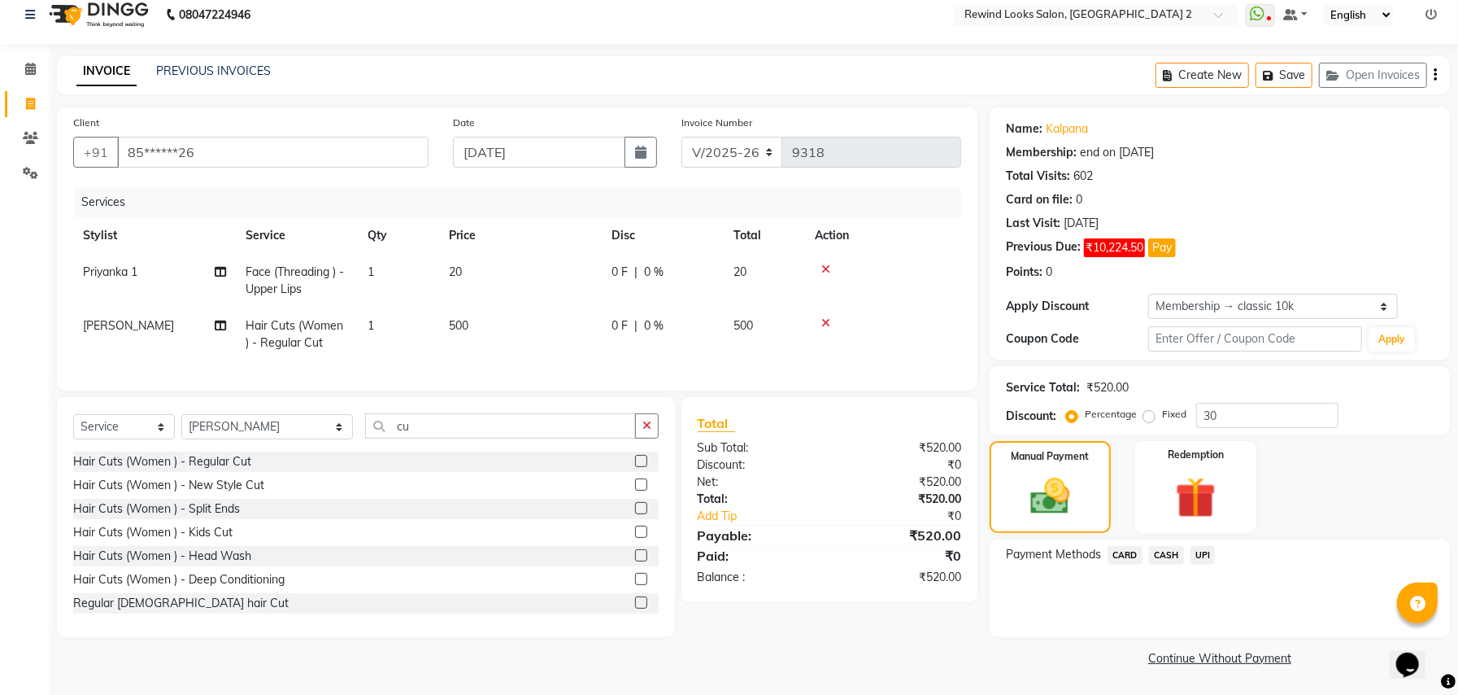 The height and width of the screenshot is (695, 1458). I want to click on span: Face (Threading ) - Upper Lips, so click(294, 280).